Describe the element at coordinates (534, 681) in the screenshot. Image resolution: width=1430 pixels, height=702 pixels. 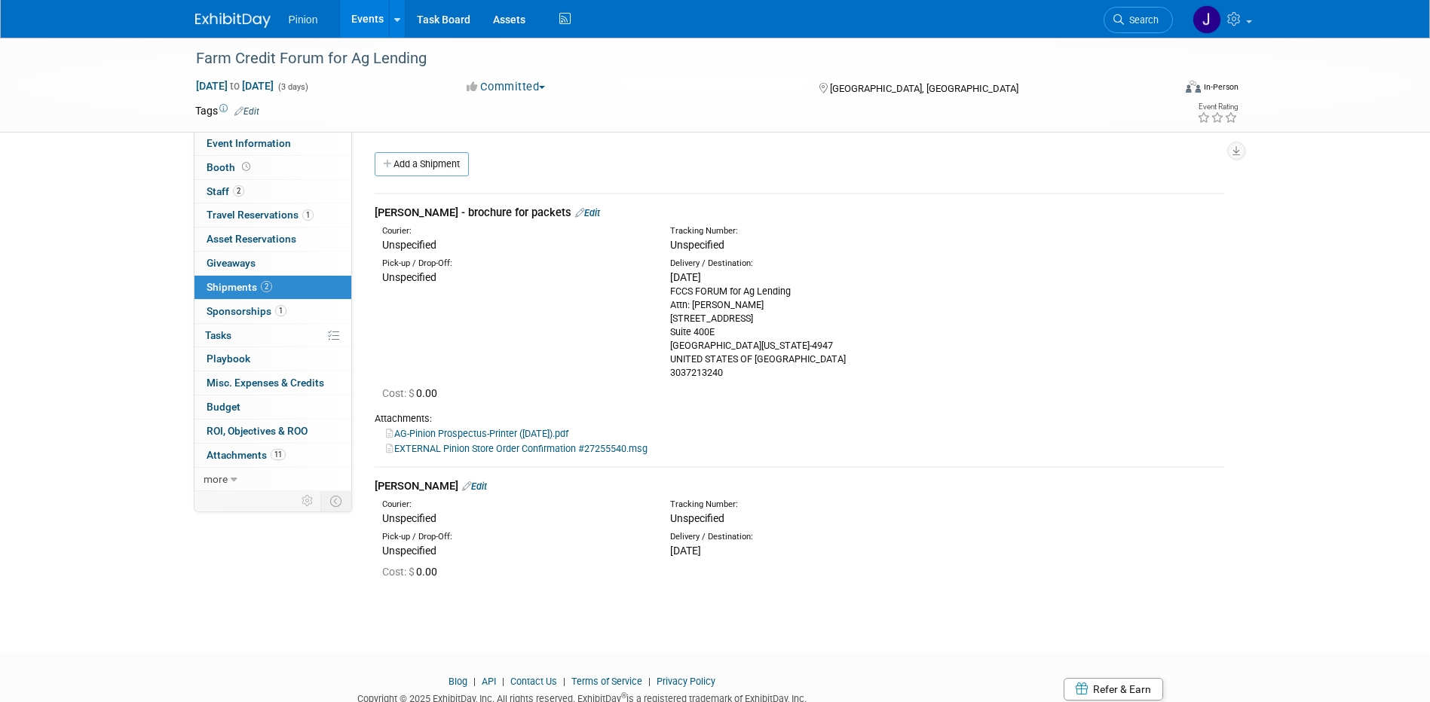
I see `a: Contact Us` at that location.